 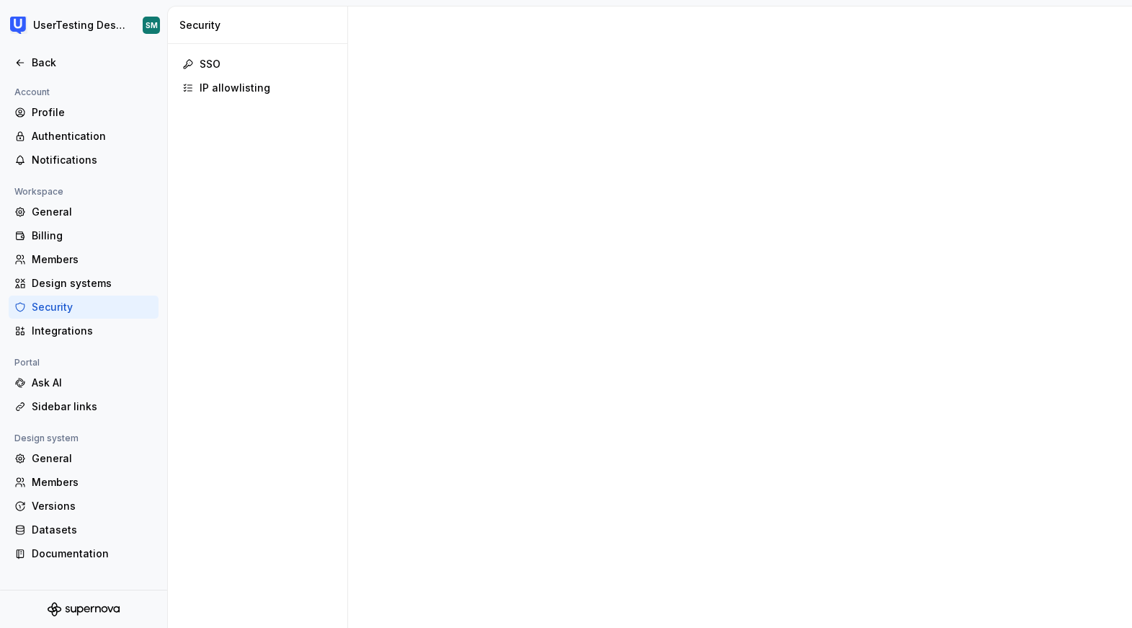 What do you see at coordinates (84, 554) in the screenshot?
I see `a: Documentation` at bounding box center [84, 554].